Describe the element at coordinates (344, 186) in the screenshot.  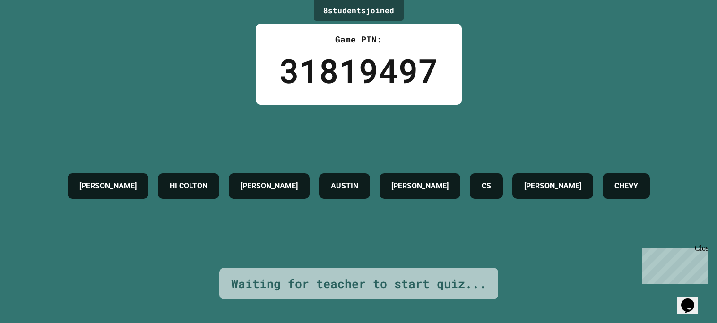
I see `h4: AUSTIN` at that location.